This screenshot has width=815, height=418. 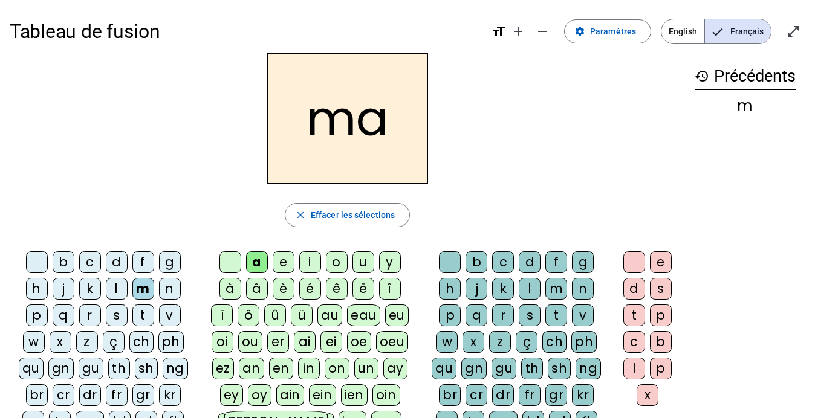 What do you see at coordinates (331, 342) in the screenshot?
I see `div: ei` at bounding box center [331, 342].